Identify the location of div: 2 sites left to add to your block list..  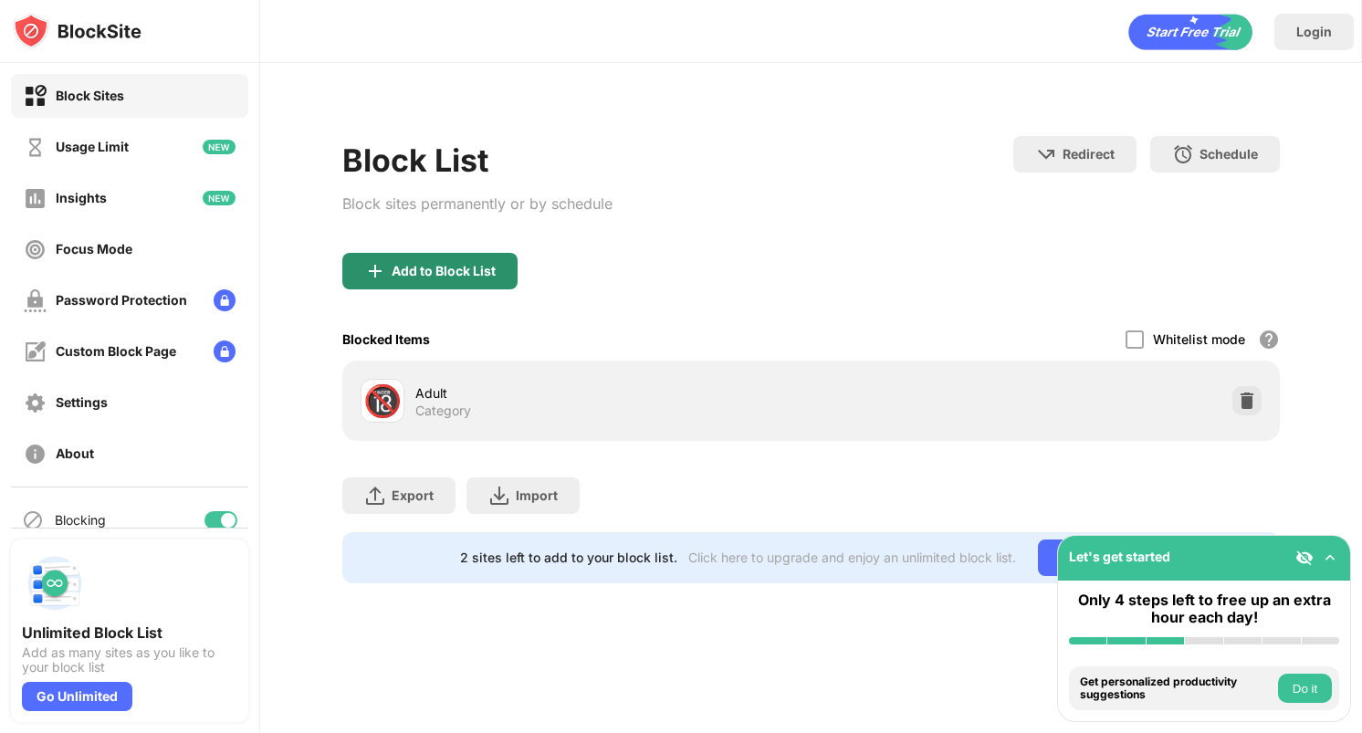
(569, 558).